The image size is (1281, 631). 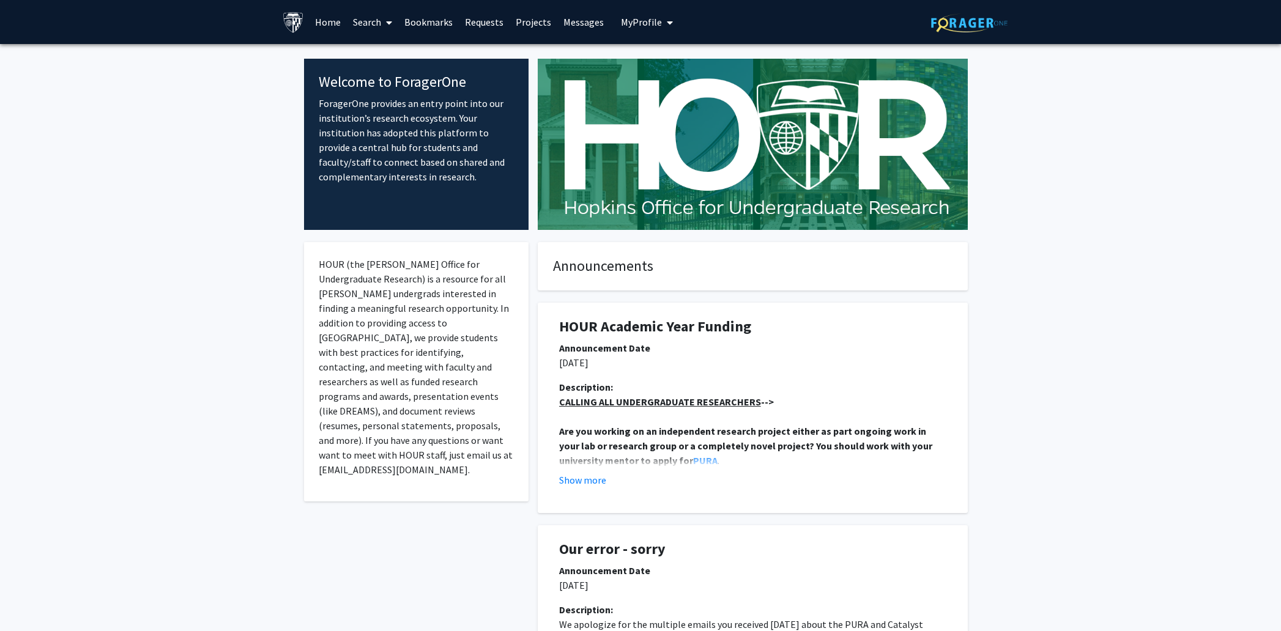 What do you see at coordinates (705, 460) in the screenshot?
I see `strong: PURA` at bounding box center [705, 460].